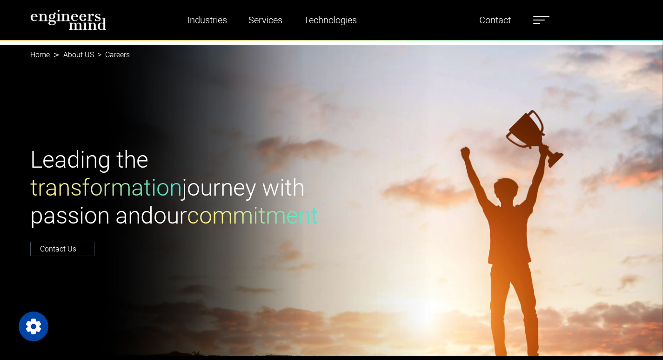 This screenshot has height=360, width=663. I want to click on a: Services, so click(265, 20).